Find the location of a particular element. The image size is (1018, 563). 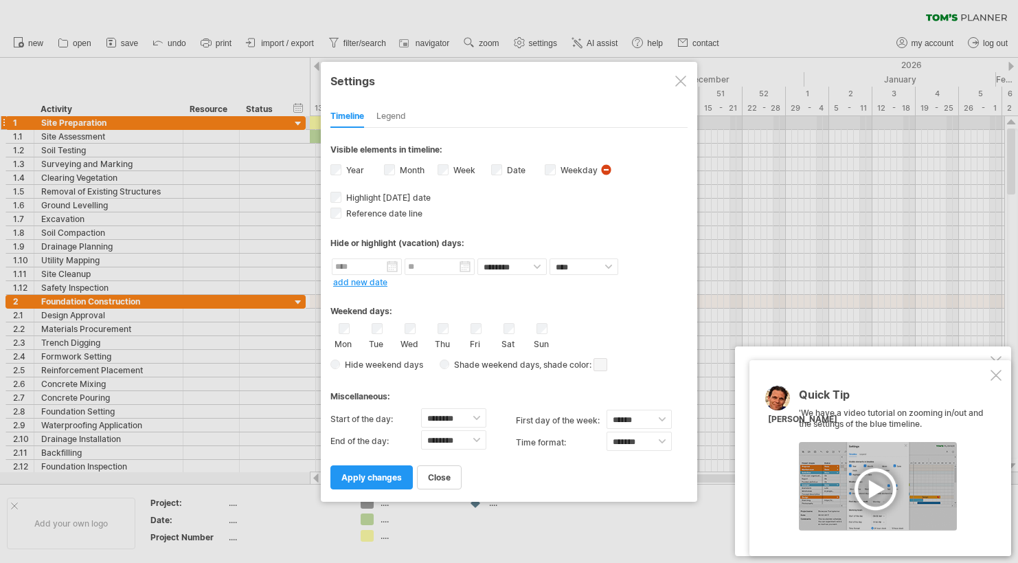

a: close is located at coordinates (439, 477).